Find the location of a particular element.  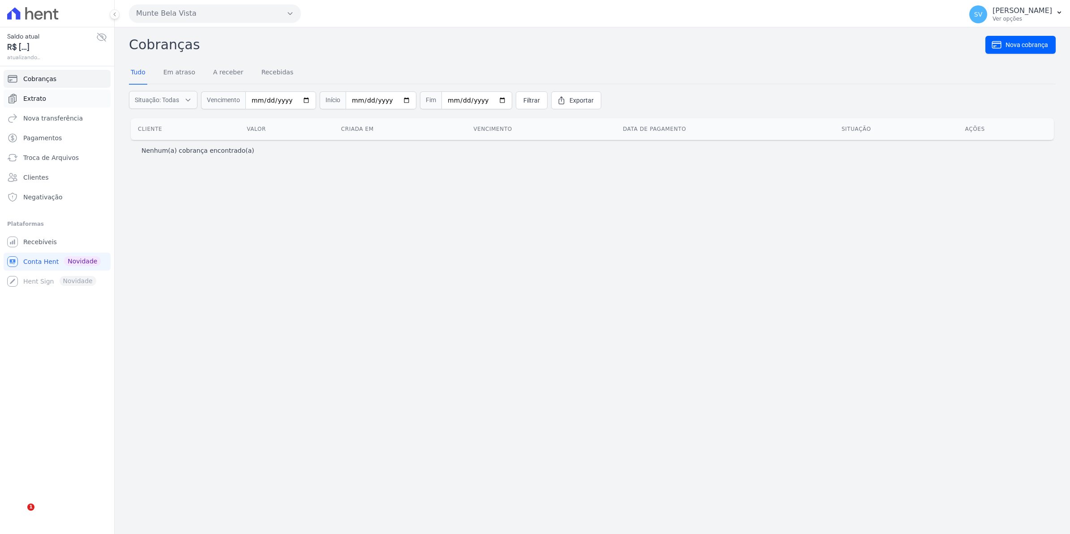

button: Munte Bela Vista is located at coordinates (215, 13).